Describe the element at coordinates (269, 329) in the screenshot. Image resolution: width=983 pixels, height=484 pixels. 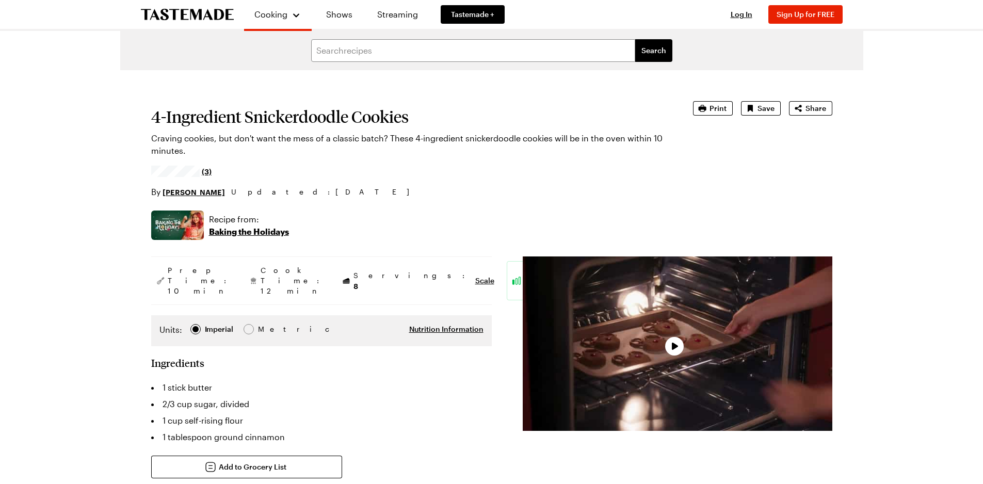
I see `span: Metric` at that location.